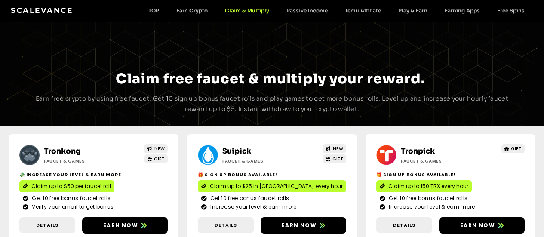 Image resolution: width=544 pixels, height=237 pixels. What do you see at coordinates (247, 10) in the screenshot?
I see `a: Claim & Multiply` at bounding box center [247, 10].